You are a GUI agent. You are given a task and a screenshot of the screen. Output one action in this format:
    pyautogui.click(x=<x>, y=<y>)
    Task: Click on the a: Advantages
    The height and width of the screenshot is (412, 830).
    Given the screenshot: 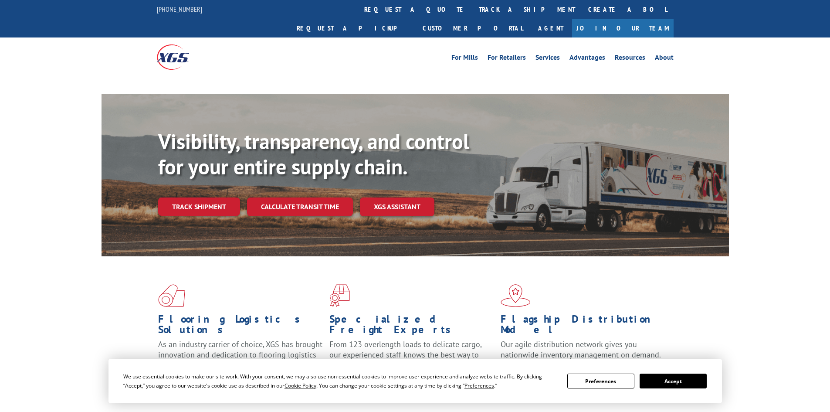 What is the action you would take?
    pyautogui.click(x=587, y=59)
    